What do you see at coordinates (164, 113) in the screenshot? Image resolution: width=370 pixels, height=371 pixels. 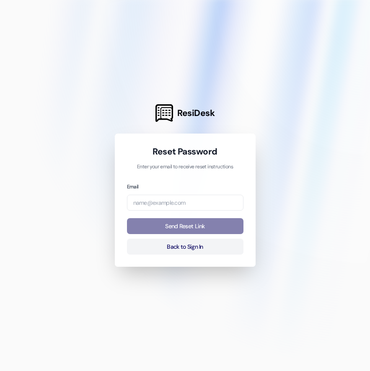 I see `img: ResiDesk Logo` at bounding box center [164, 113].